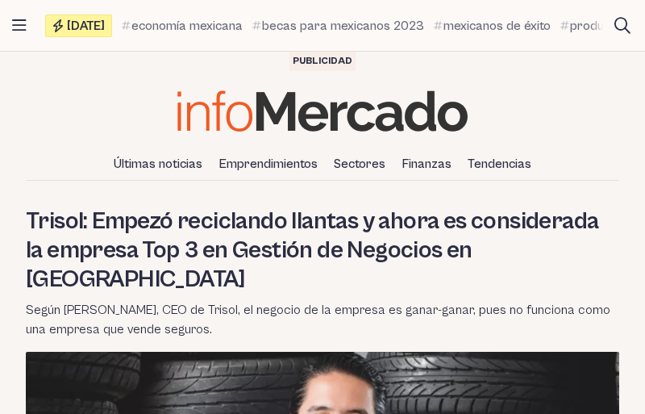 This screenshot has height=414, width=645. I want to click on img: Infomercado México logo, so click(323, 111).